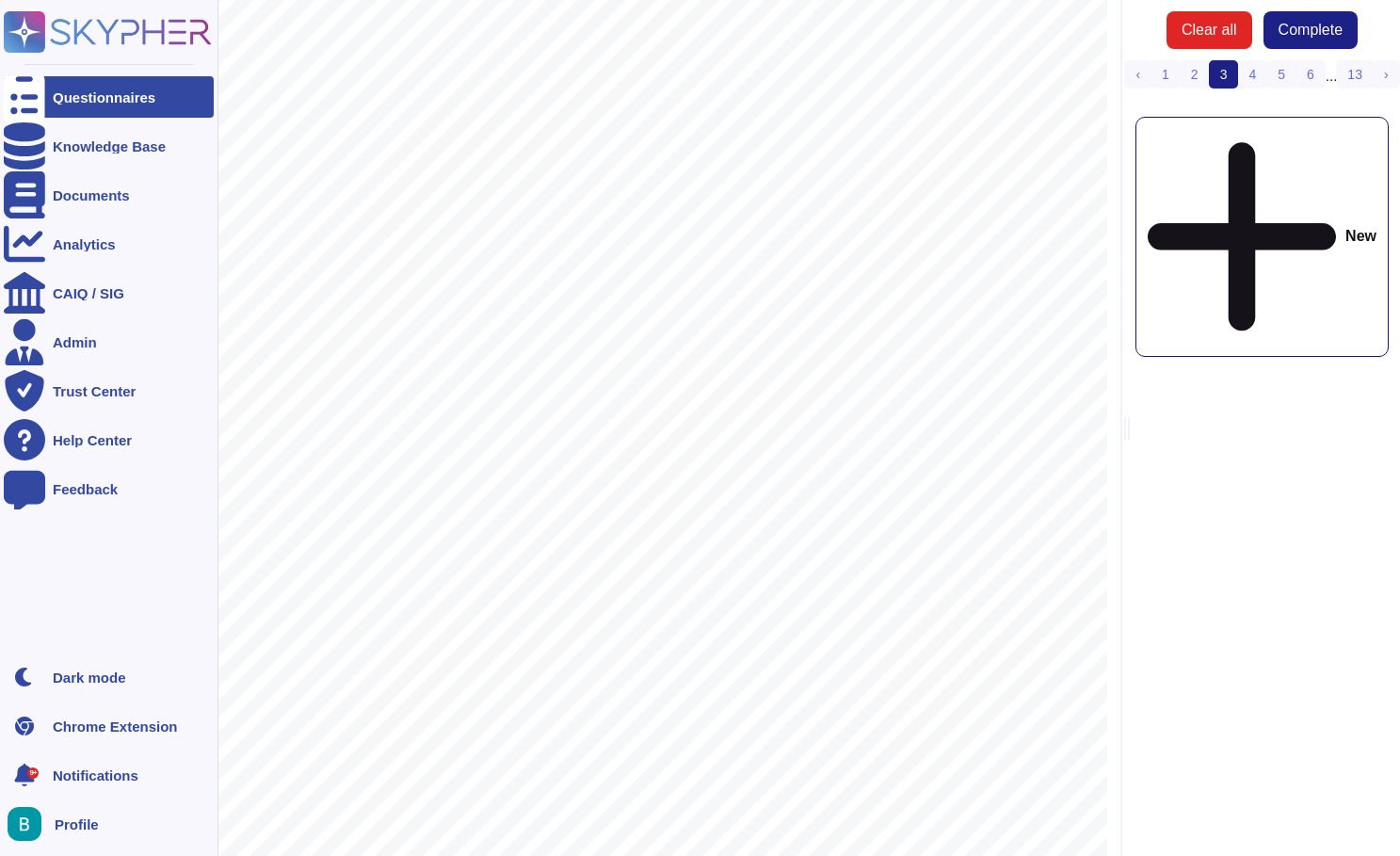 This screenshot has height=856, width=1400. What do you see at coordinates (1311, 30) in the screenshot?
I see `button: Complete` at bounding box center [1311, 30].